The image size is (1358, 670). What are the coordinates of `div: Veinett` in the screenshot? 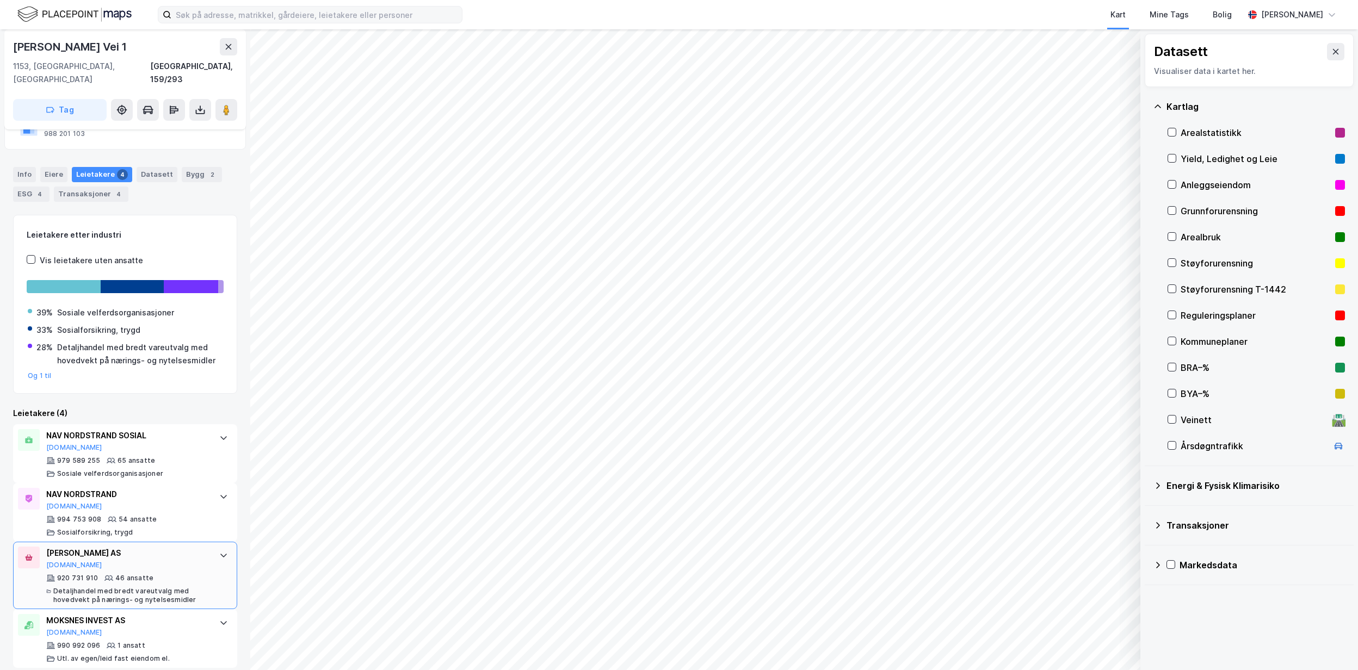 It's located at (1254, 420).